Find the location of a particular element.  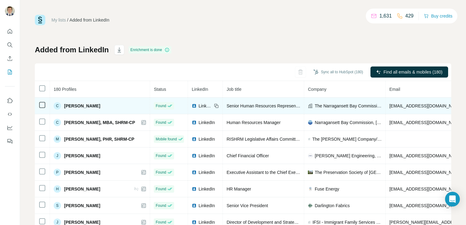

span: Find all emails & mobiles (180) is located at coordinates (413, 72).